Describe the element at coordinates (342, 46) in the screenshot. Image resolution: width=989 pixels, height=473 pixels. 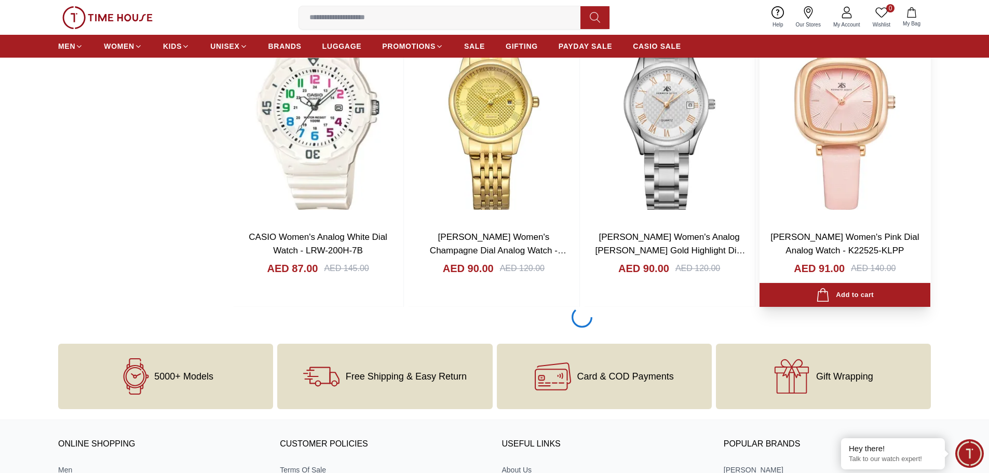
I see `a: LUGGAGE` at that location.